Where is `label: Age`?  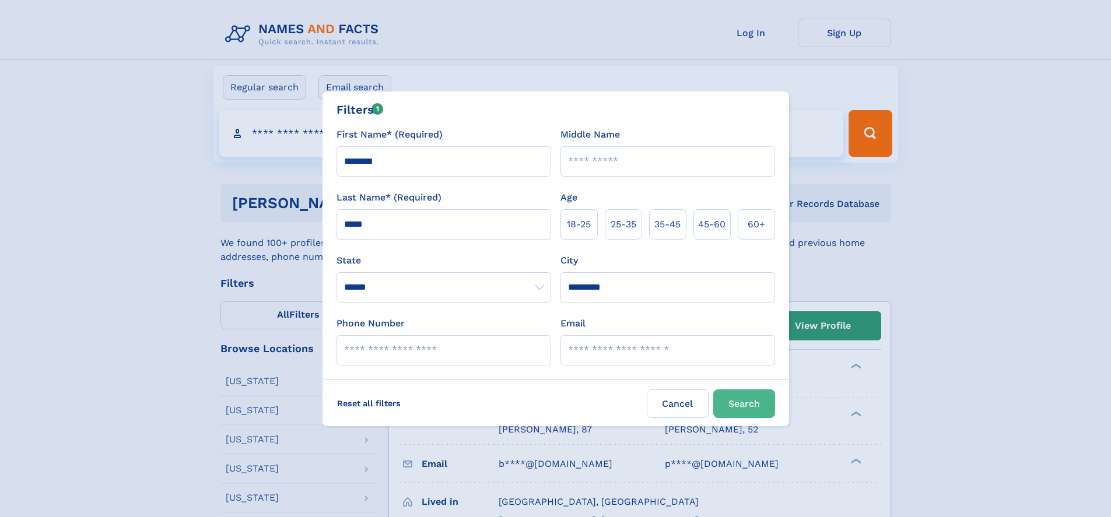
label: Age is located at coordinates (569, 198).